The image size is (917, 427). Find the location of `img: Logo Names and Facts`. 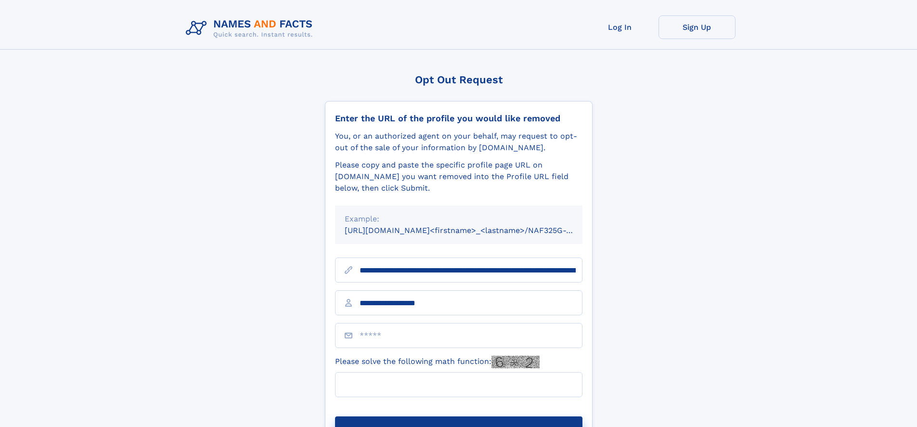

img: Logo Names and Facts is located at coordinates (251, 28).